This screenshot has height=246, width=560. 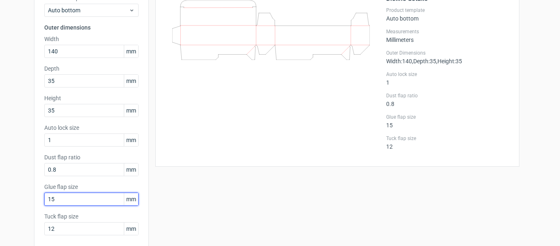 What do you see at coordinates (91, 27) in the screenshot?
I see `h3: Outer dimensions` at bounding box center [91, 27].